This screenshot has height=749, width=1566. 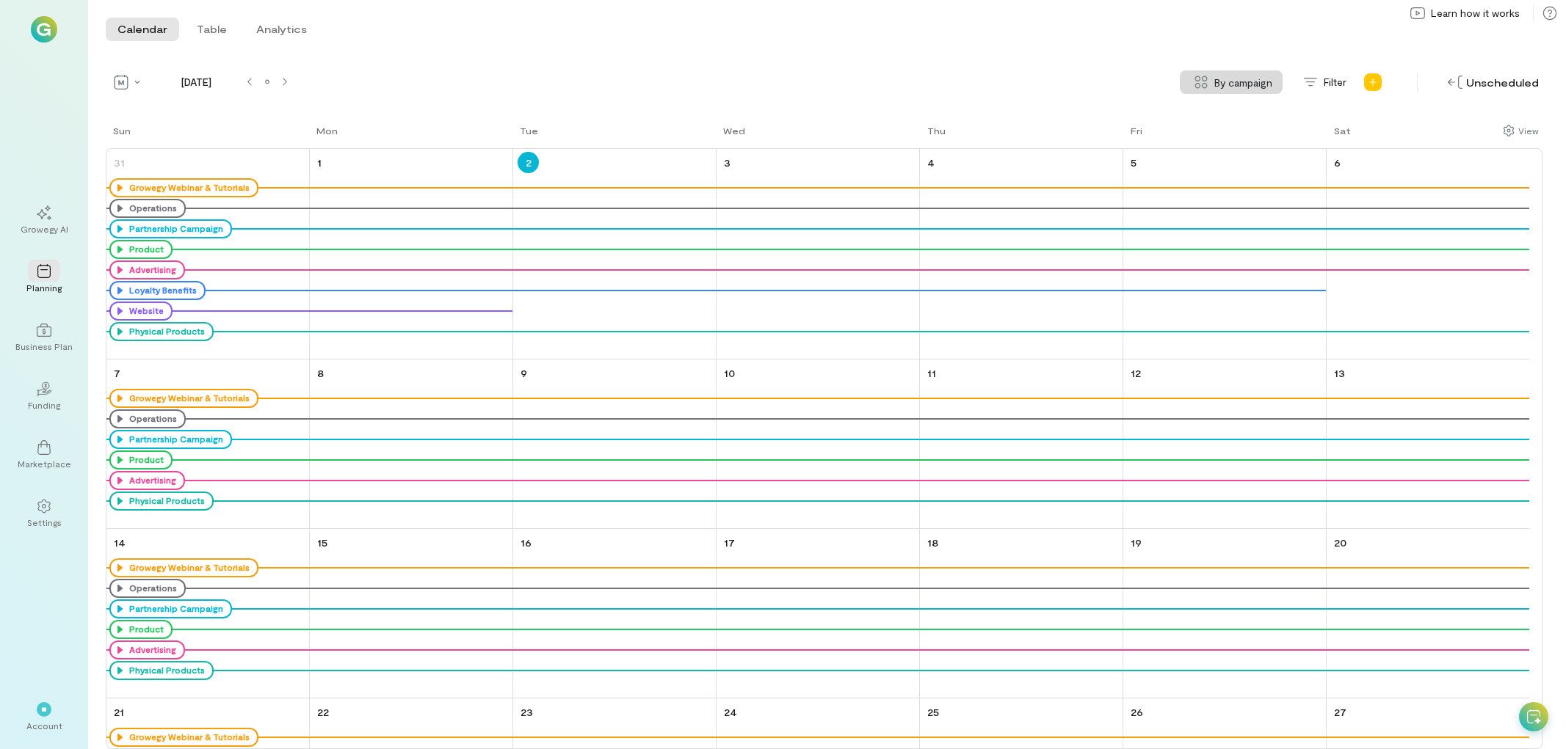 What do you see at coordinates (1427, 254) in the screenshot?
I see `td: September 6, 2025` at bounding box center [1427, 254].